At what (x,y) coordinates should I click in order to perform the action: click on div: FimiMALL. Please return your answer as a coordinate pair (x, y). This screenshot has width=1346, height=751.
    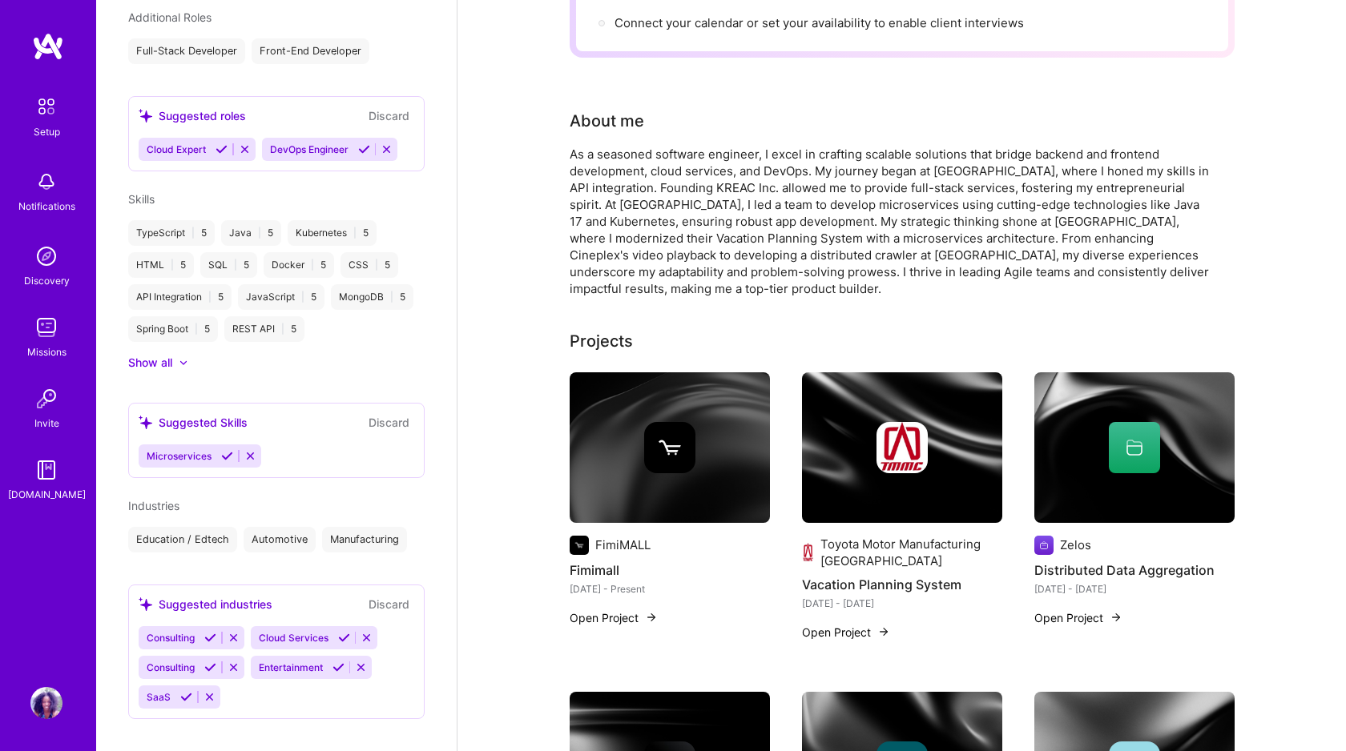
    Looking at the image, I should click on (622, 545).